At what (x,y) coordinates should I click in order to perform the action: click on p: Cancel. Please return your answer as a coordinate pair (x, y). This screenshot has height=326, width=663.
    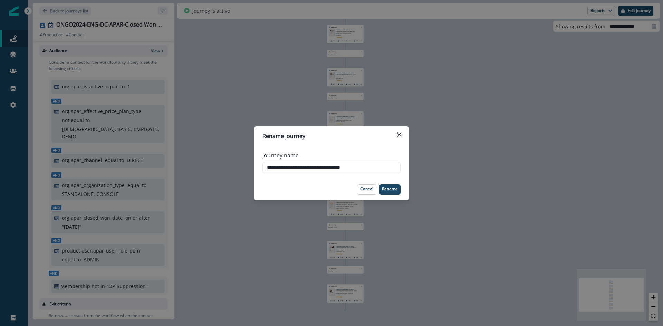
    Looking at the image, I should click on (367, 189).